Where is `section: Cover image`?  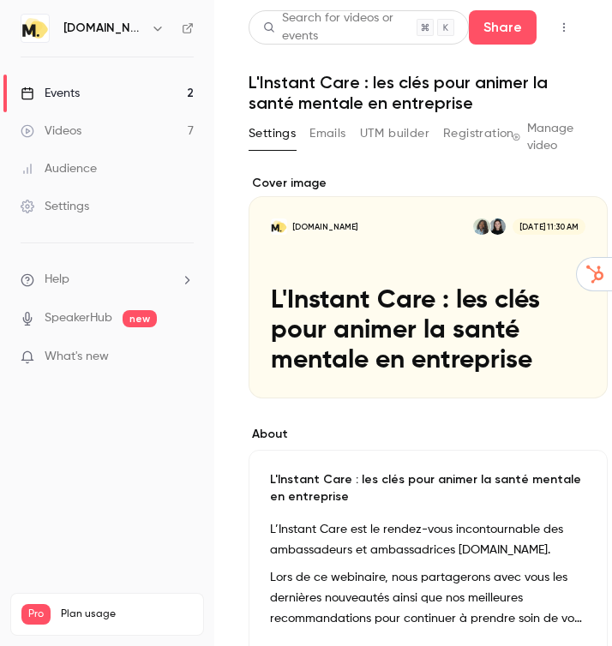 section: Cover image is located at coordinates (428, 286).